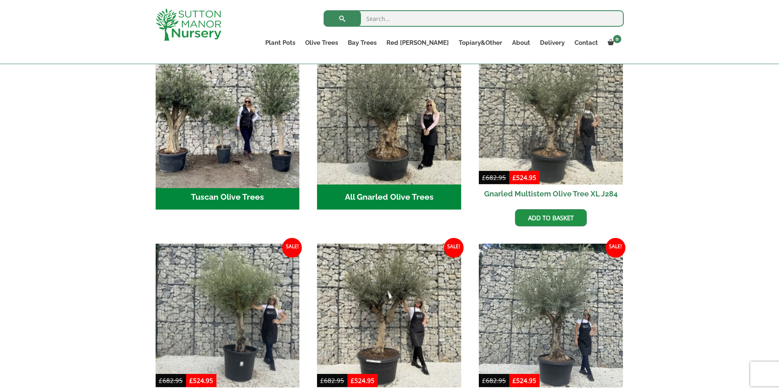 Image resolution: width=779 pixels, height=392 pixels. Describe the element at coordinates (227, 125) in the screenshot. I see `a: Visit product category Tuscan Olive Trees` at that location.